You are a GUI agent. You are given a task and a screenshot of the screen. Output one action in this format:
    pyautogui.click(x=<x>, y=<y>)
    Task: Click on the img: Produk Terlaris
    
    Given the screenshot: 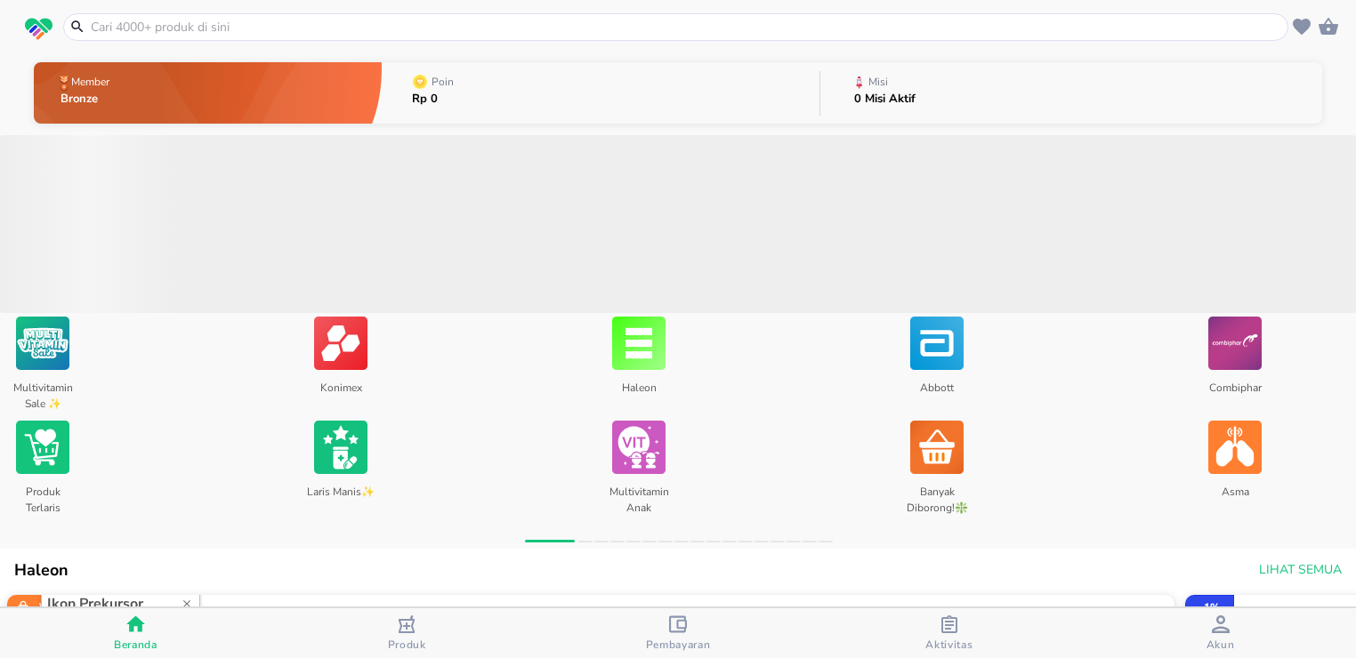 What is the action you would take?
    pyautogui.click(x=43, y=448)
    